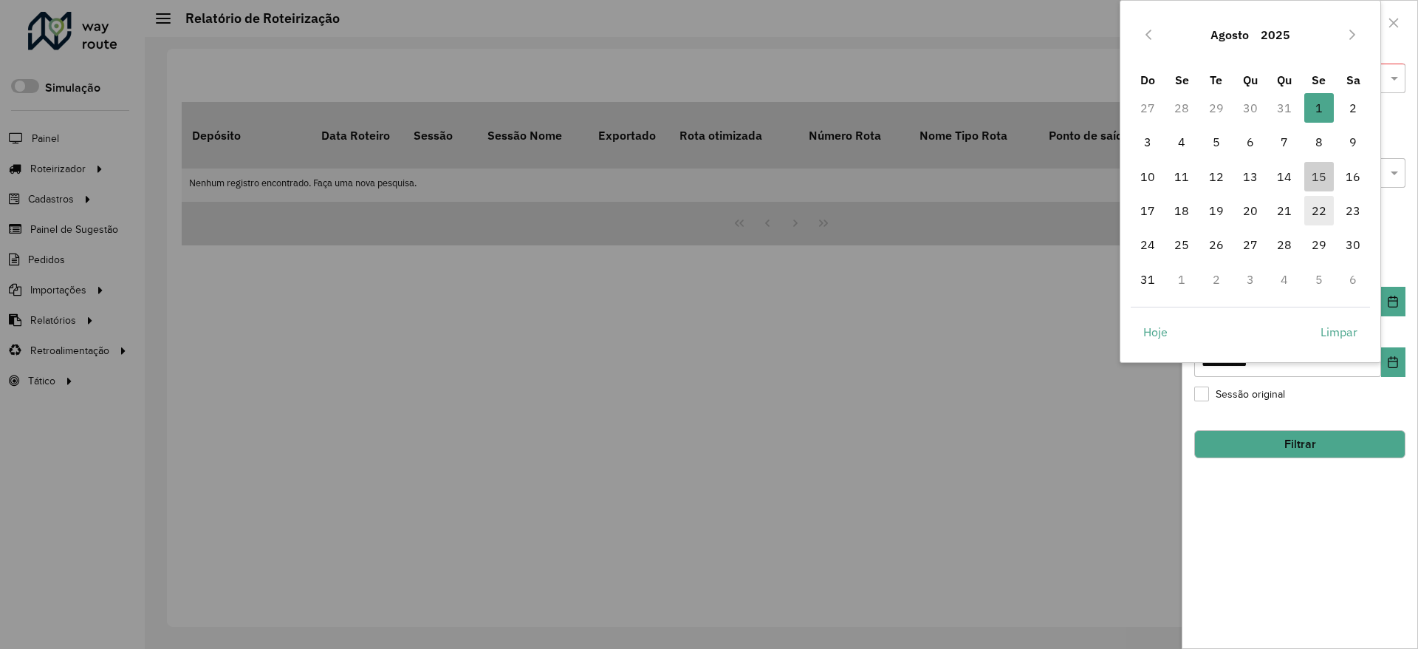 The image size is (1418, 649). Describe the element at coordinates (1353, 245) in the screenshot. I see `span: 30` at that location.